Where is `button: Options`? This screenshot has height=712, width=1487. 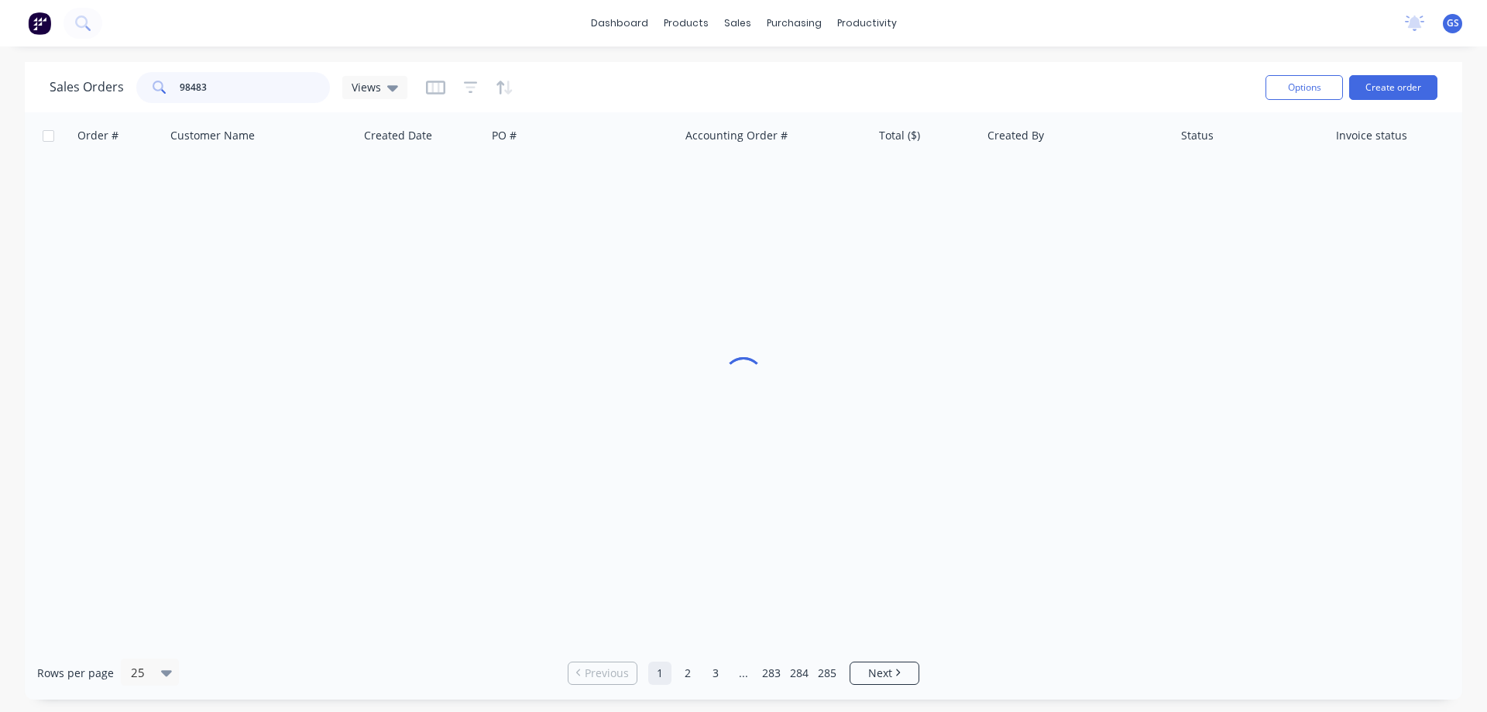
button: Options is located at coordinates (1304, 88).